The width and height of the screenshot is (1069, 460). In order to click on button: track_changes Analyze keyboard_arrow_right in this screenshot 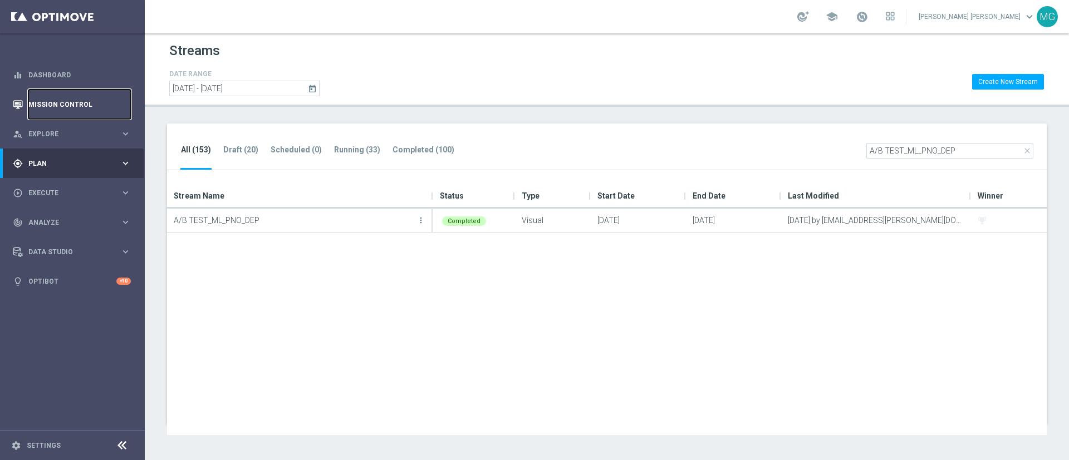, I will do `click(72, 223)`.